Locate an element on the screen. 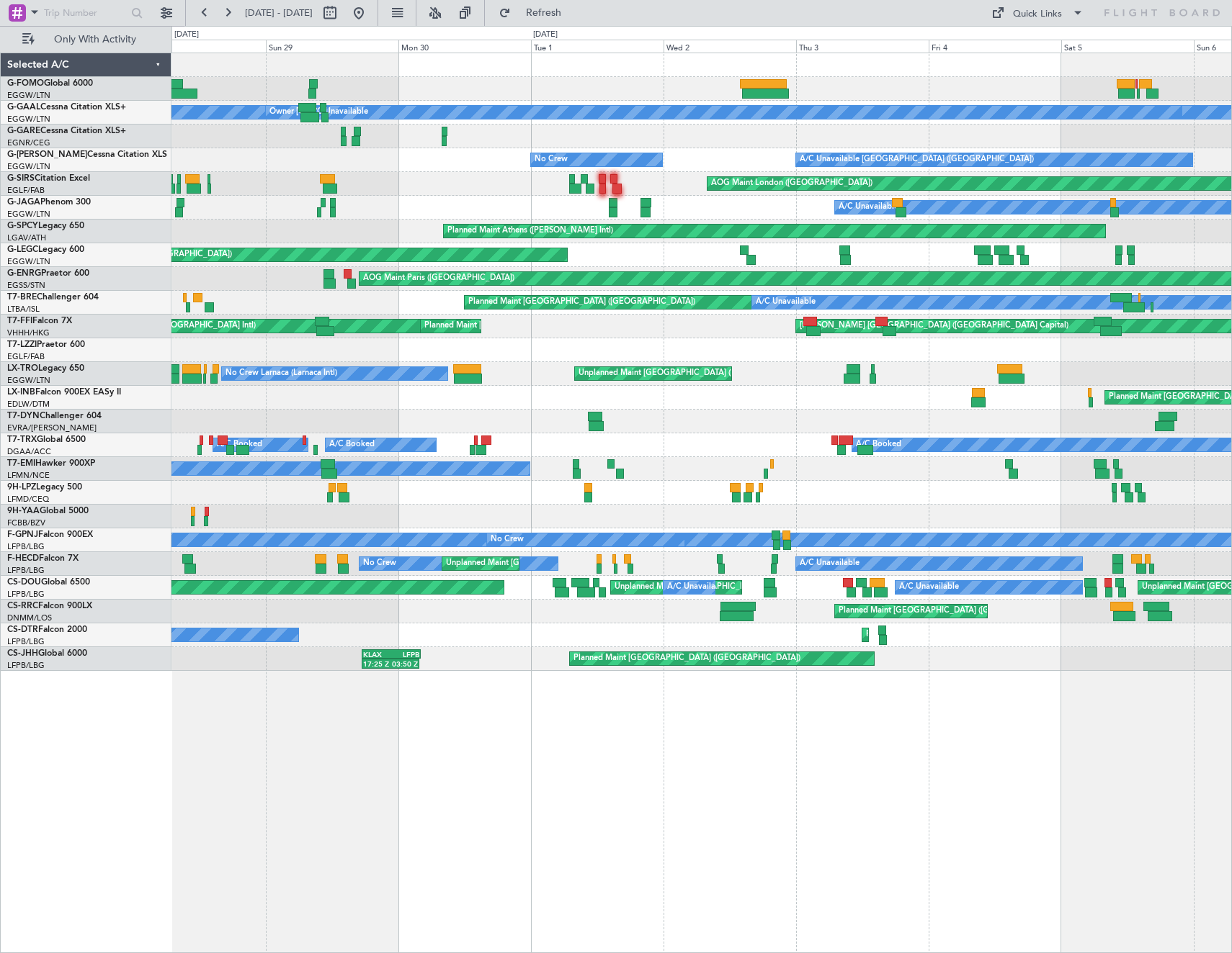 The width and height of the screenshot is (1232, 953). a: EGSS/STN is located at coordinates (26, 285).